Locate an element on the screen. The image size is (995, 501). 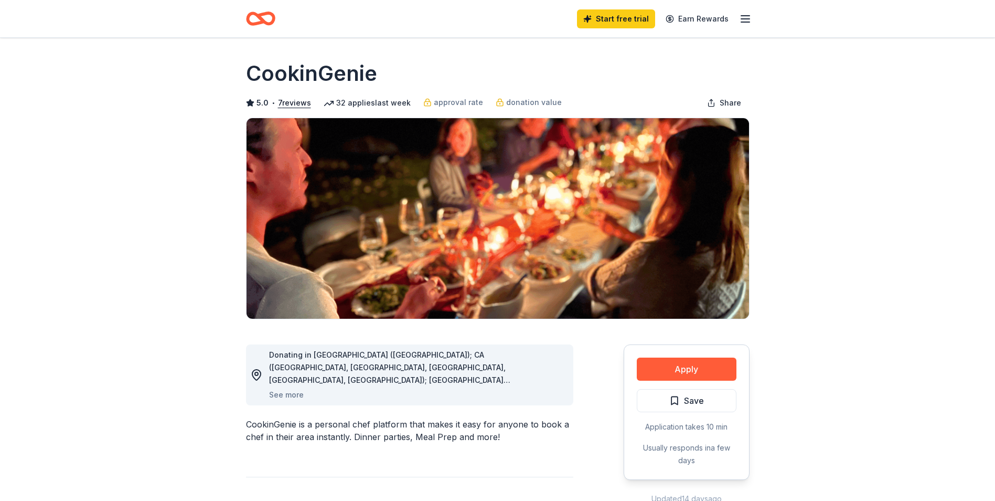
button: Apply is located at coordinates (687, 369).